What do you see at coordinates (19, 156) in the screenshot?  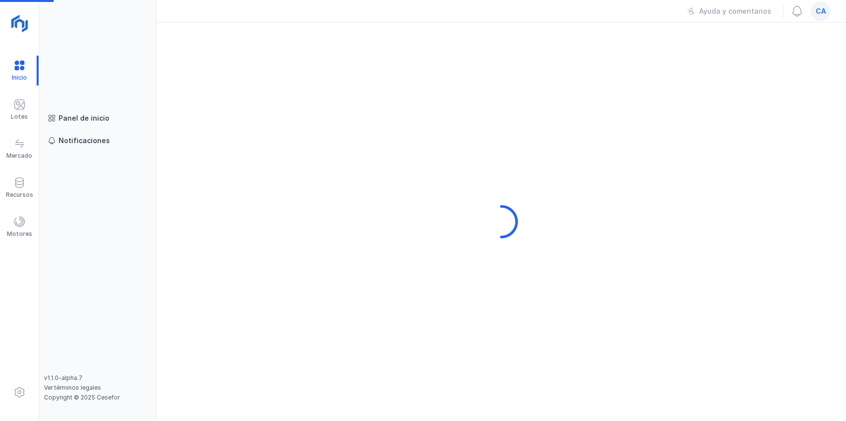 I see `div: Mercado` at bounding box center [19, 156].